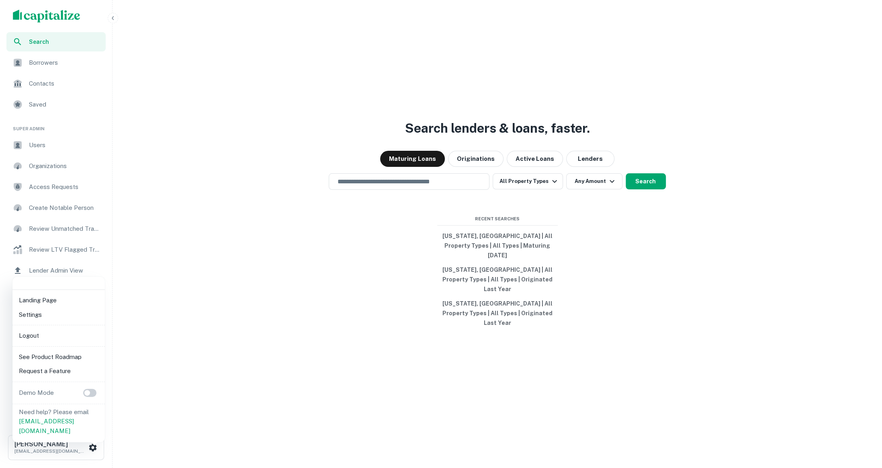 The width and height of the screenshot is (882, 468). What do you see at coordinates (59, 336) in the screenshot?
I see `li: Logout` at bounding box center [59, 336].